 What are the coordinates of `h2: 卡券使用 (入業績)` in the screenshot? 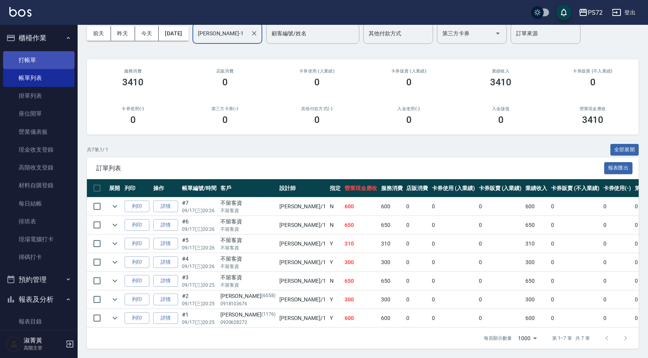 It's located at (317, 71).